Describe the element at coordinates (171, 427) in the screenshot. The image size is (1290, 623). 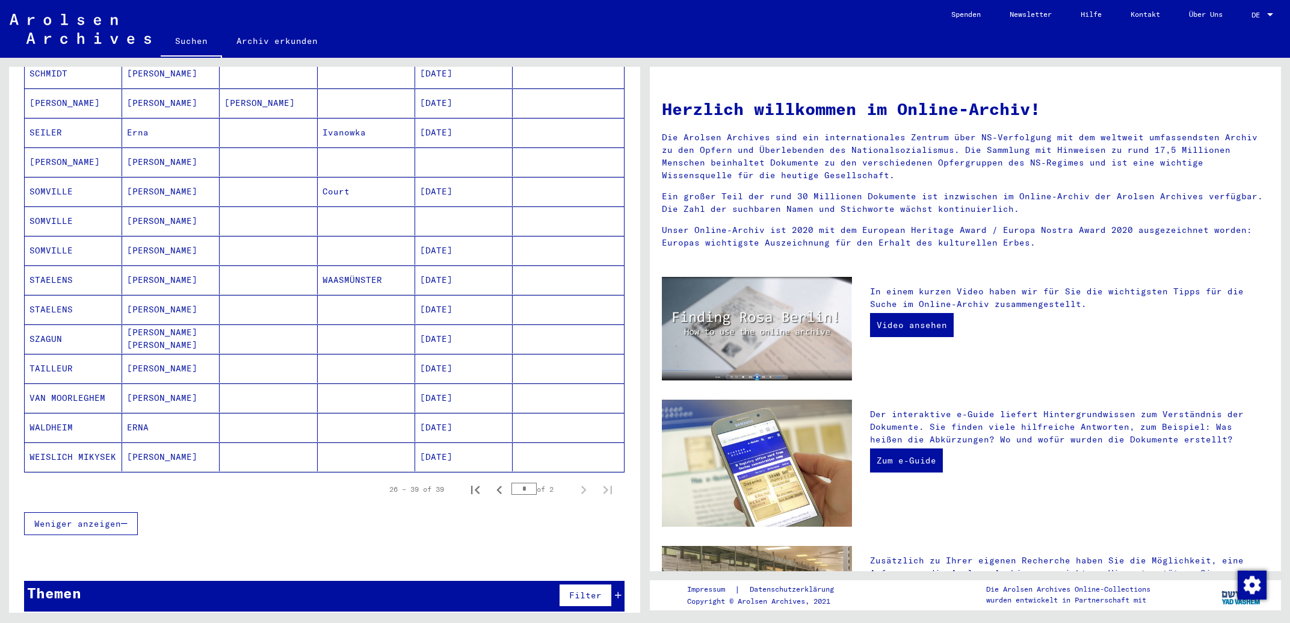
I see `mat-cell: ERNA` at that location.